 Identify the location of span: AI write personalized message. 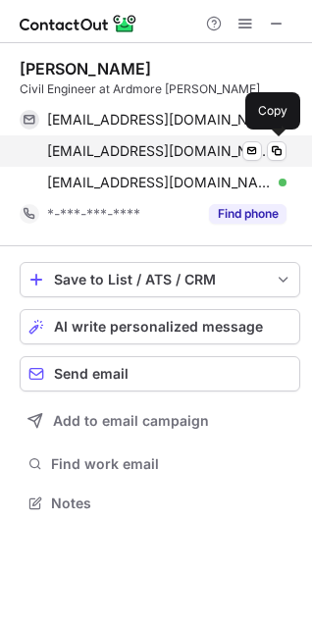
(158, 327).